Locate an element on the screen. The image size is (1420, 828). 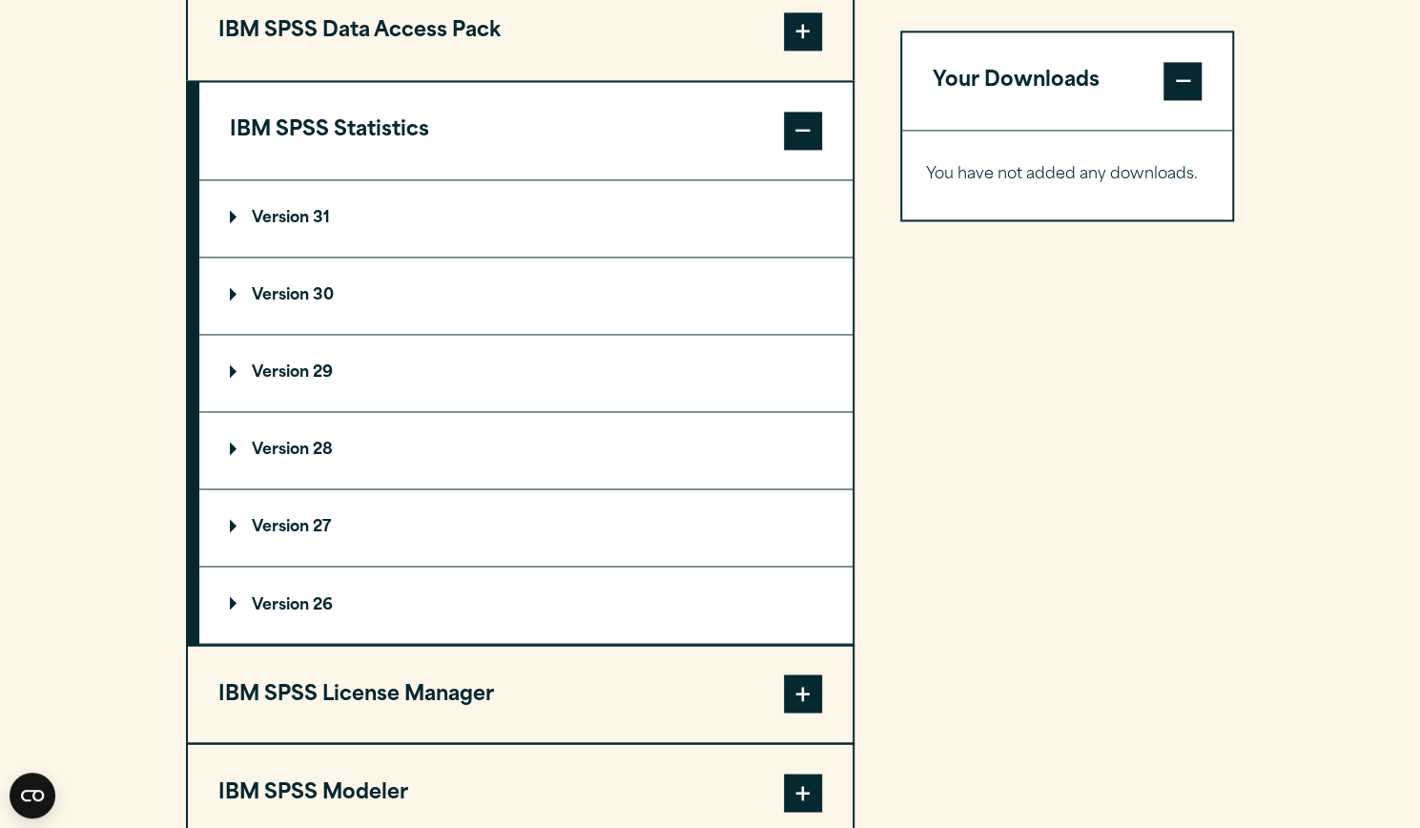
p: Version 31 is located at coordinates (279, 218).